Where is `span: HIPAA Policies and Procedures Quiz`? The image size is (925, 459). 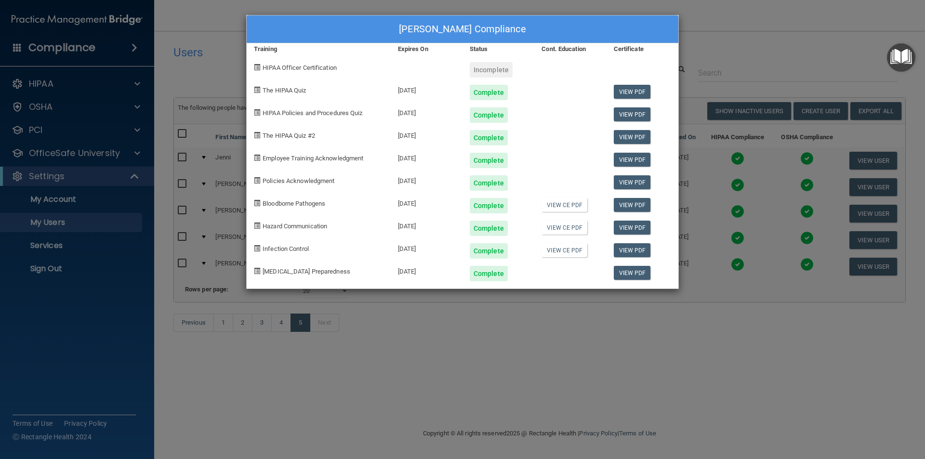 span: HIPAA Policies and Procedures Quiz is located at coordinates (312, 113).